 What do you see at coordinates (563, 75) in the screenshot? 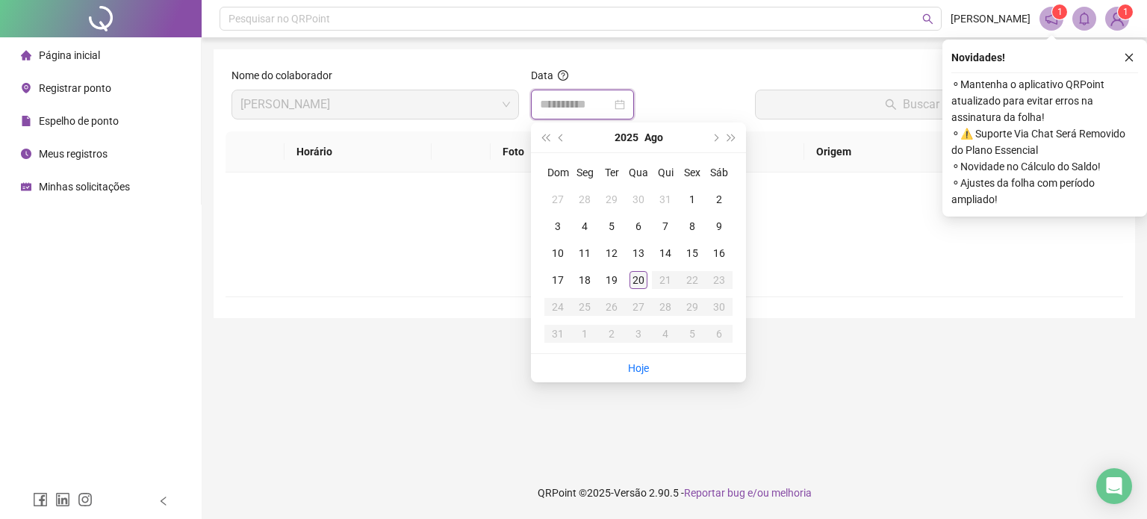
I see `span: question-circle` at bounding box center [563, 75].